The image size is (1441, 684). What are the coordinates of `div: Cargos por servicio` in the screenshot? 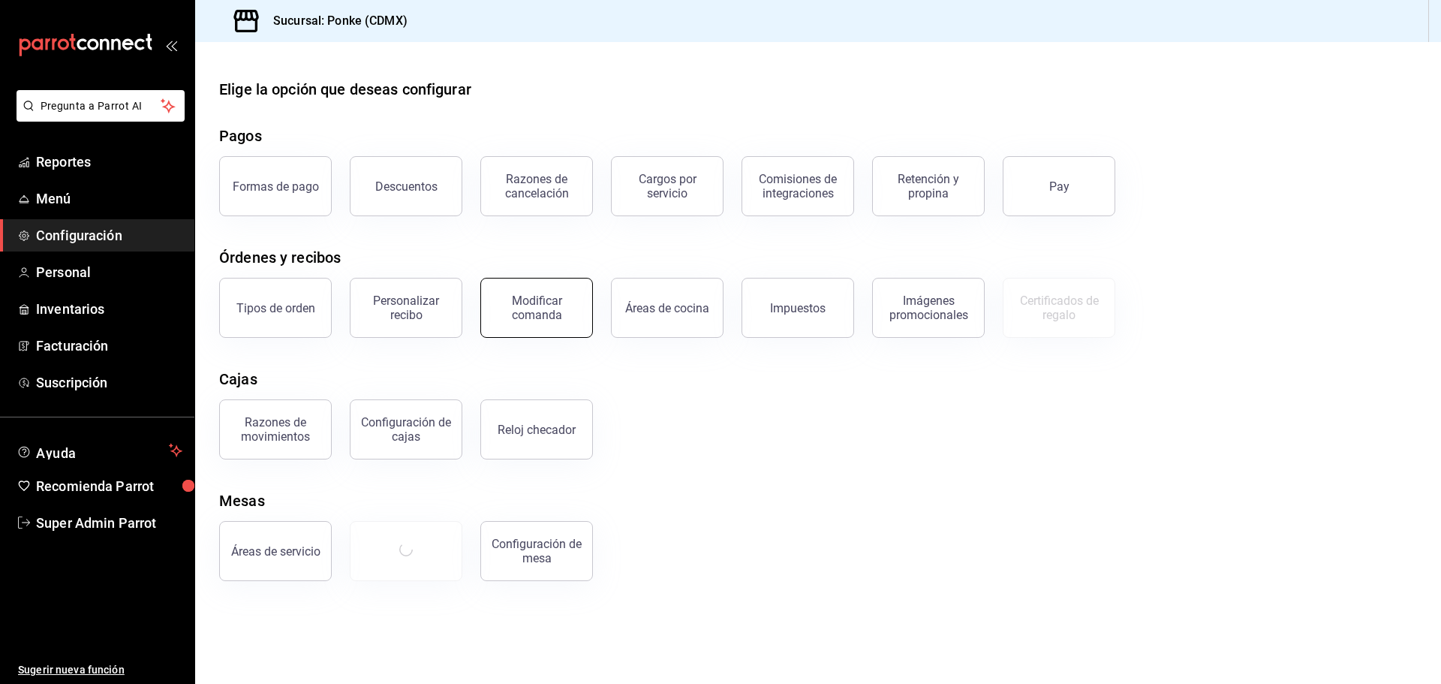 It's located at (667, 186).